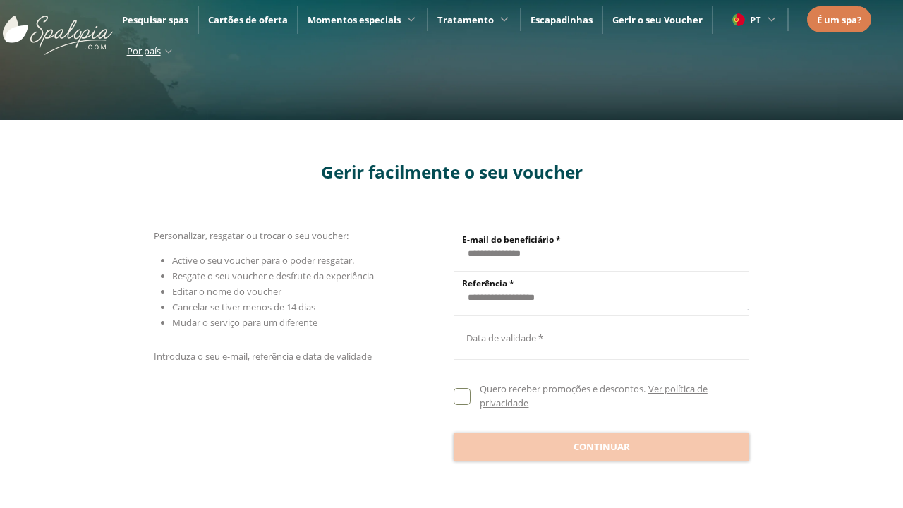  I want to click on a: Cartões de oferta, so click(248, 20).